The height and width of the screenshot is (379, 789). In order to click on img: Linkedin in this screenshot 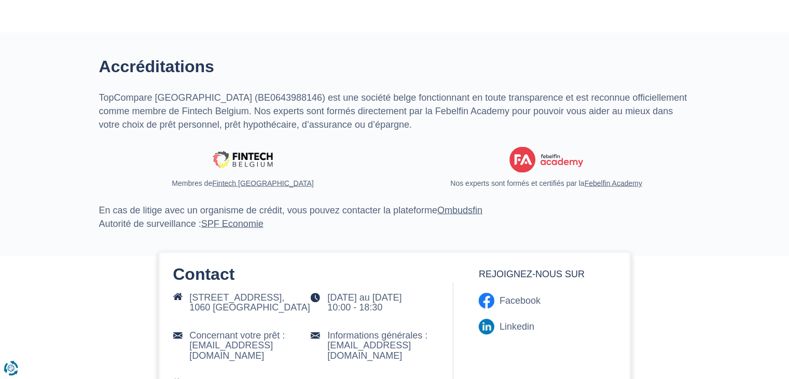, I will do `click(487, 326)`.